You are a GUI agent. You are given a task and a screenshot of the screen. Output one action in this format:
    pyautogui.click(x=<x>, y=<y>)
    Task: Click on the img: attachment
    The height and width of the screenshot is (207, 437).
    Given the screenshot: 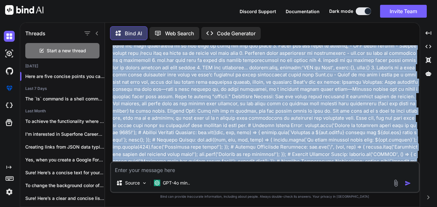 What is the action you would take?
    pyautogui.click(x=396, y=183)
    